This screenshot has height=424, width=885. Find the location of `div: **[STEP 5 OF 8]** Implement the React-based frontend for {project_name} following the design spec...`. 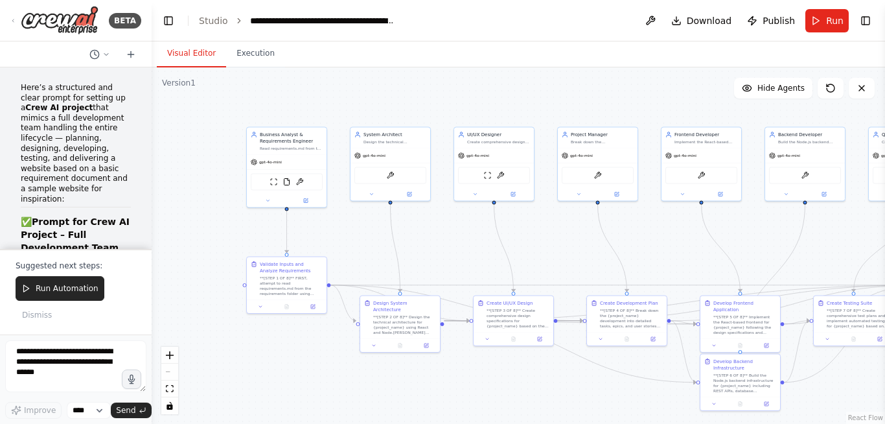

div: **[STEP 5 OF 8]** Implement the React-based frontend for {project_name} following the design spec... is located at coordinates (744, 324).